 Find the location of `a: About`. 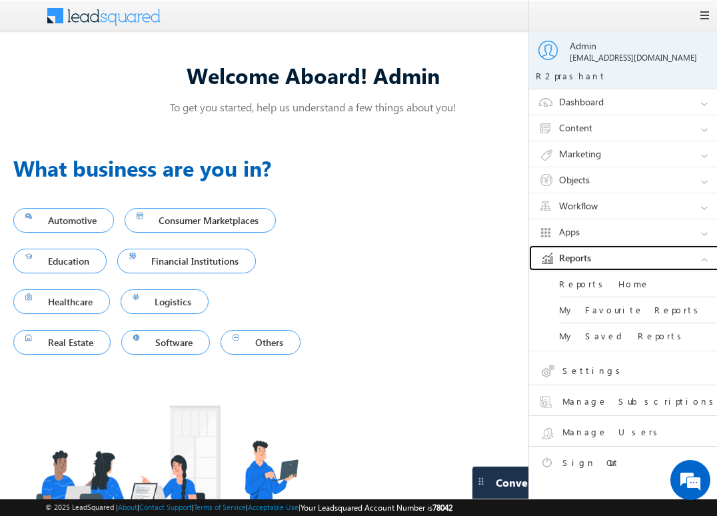

a: About is located at coordinates (127, 506).